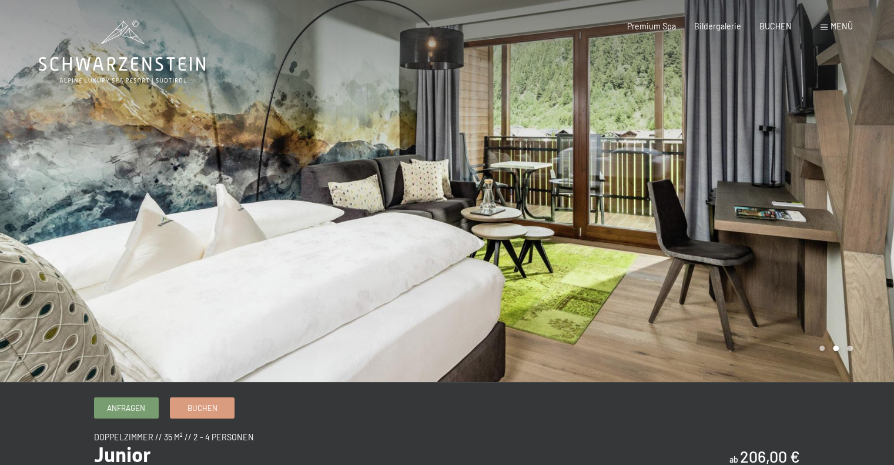  I want to click on a: Buchen, so click(202, 407).